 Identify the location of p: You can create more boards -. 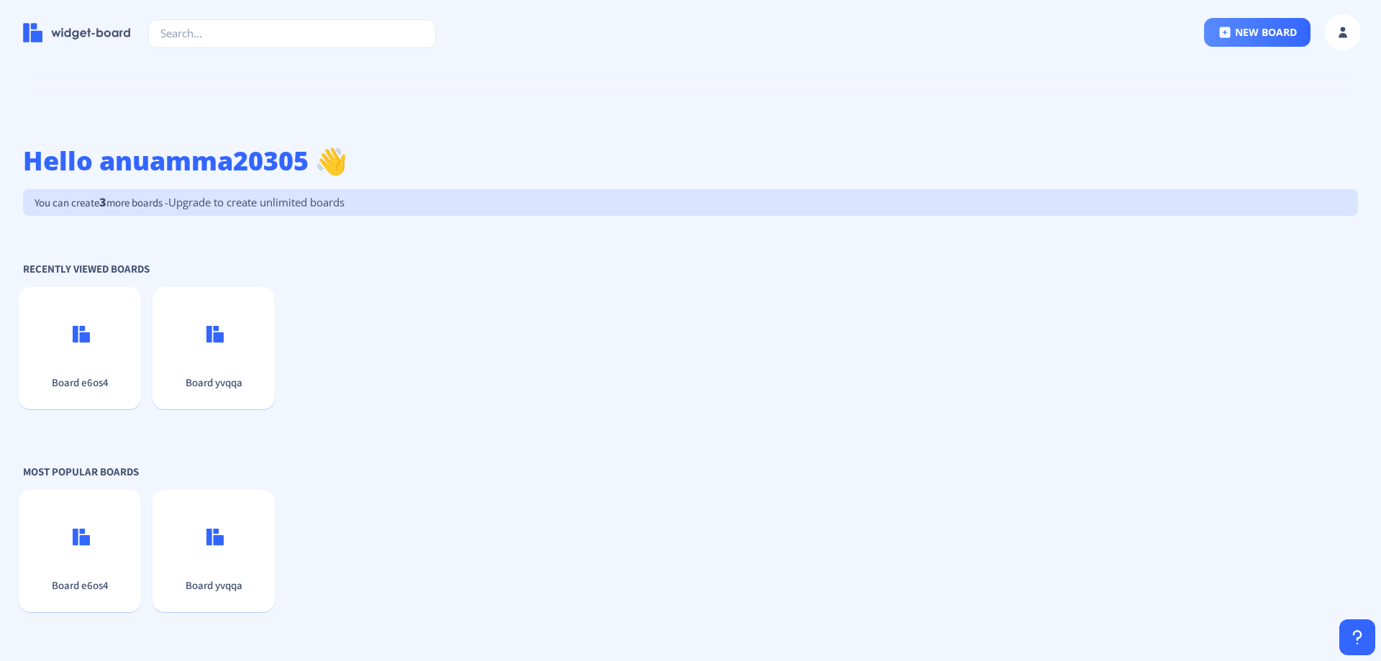
(690, 202).